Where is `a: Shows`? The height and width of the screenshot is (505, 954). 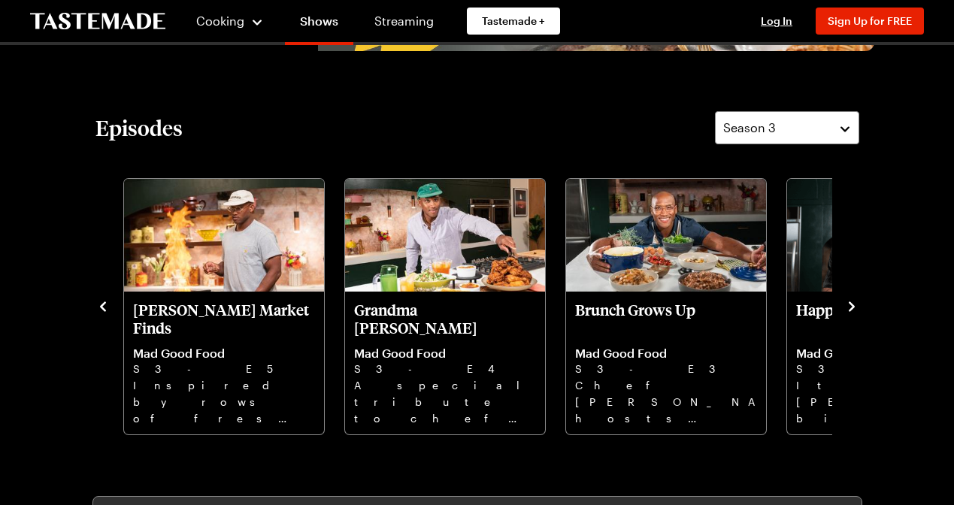 a: Shows is located at coordinates (319, 24).